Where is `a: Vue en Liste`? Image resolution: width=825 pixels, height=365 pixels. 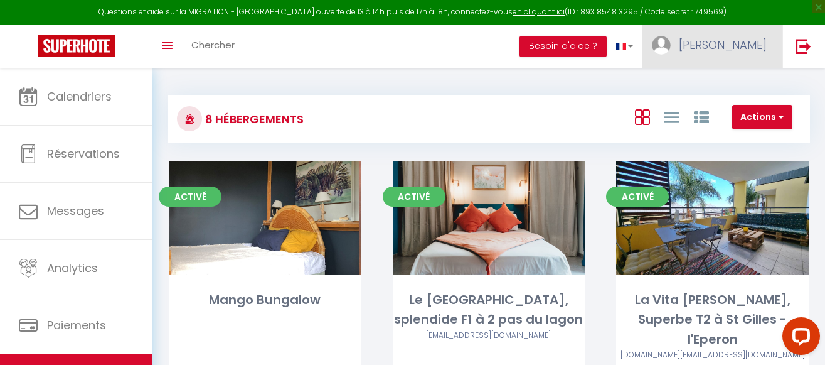
a: Vue en Liste is located at coordinates (672, 116).